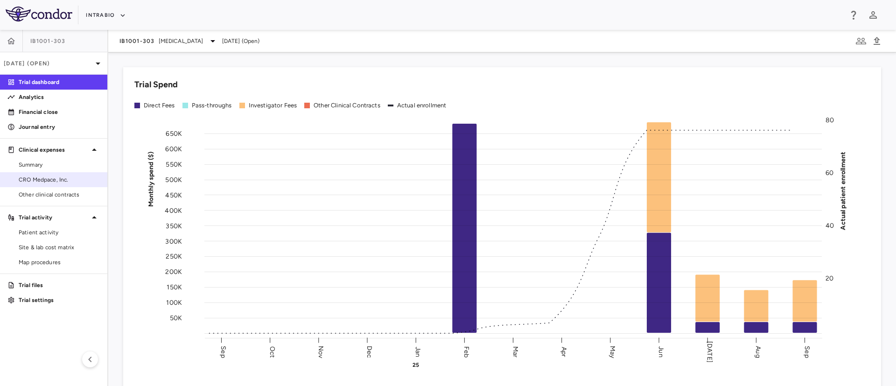  Describe the element at coordinates (59, 97) in the screenshot. I see `p: Analytics` at that location.